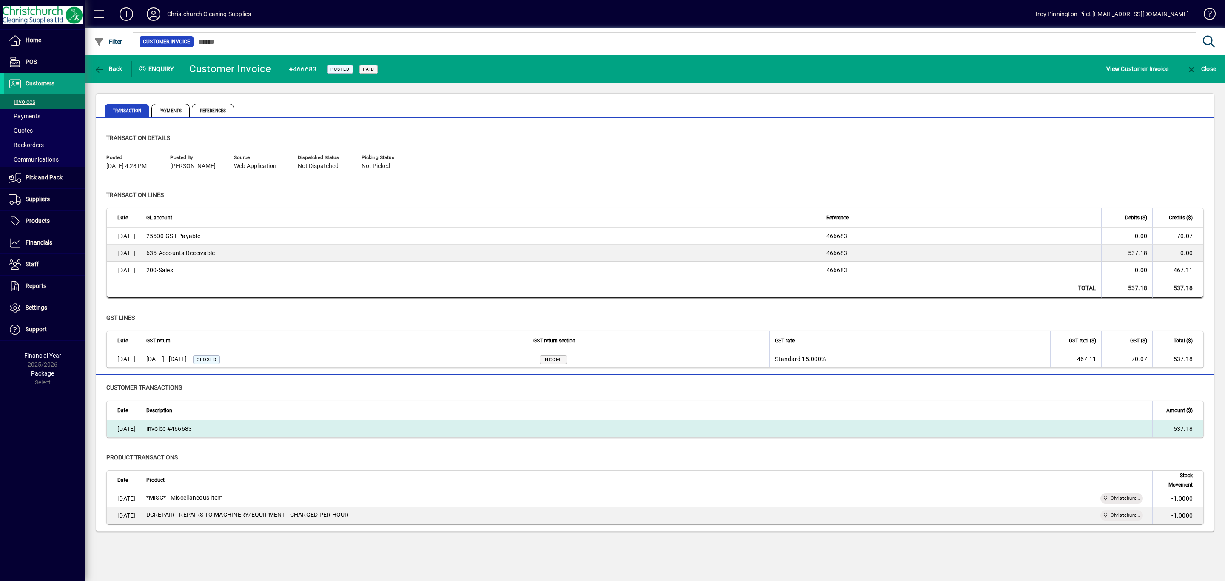  What do you see at coordinates (37, 199) in the screenshot?
I see `span: Suppliers` at bounding box center [37, 199].